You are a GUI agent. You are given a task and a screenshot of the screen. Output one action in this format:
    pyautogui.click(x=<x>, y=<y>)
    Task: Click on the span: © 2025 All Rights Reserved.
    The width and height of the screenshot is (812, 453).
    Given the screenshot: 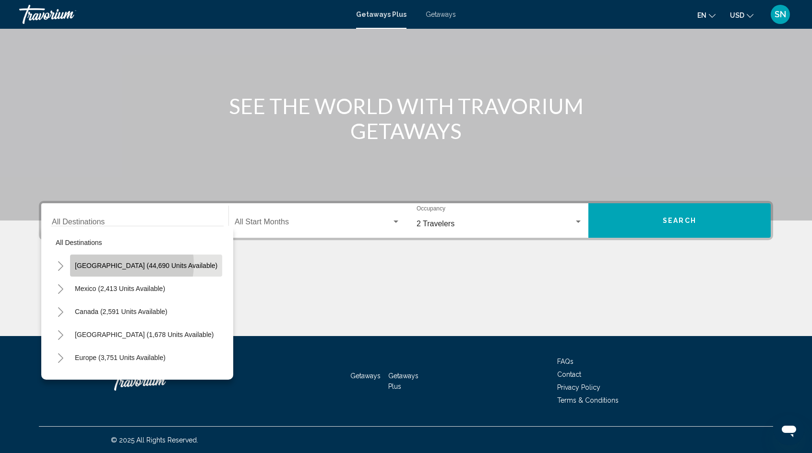 What is the action you would take?
    pyautogui.click(x=154, y=440)
    